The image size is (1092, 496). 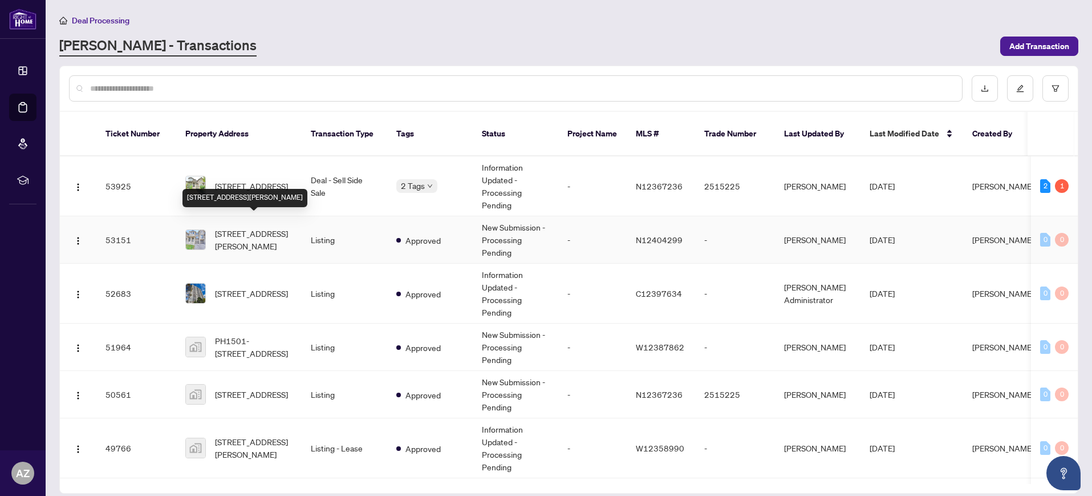 I want to click on button: edit, so click(x=1021, y=88).